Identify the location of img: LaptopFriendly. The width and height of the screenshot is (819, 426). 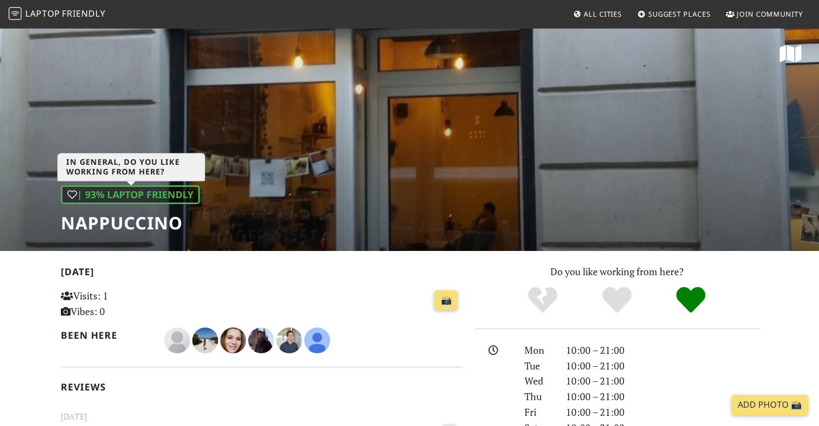
(15, 13).